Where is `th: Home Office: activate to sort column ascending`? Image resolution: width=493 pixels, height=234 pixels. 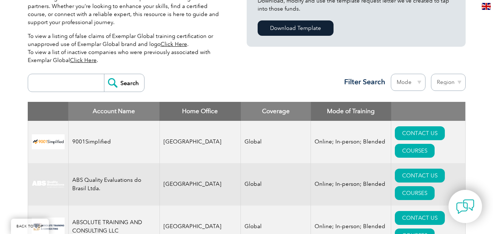
th: Home Office: activate to sort column ascending is located at coordinates (200, 111).